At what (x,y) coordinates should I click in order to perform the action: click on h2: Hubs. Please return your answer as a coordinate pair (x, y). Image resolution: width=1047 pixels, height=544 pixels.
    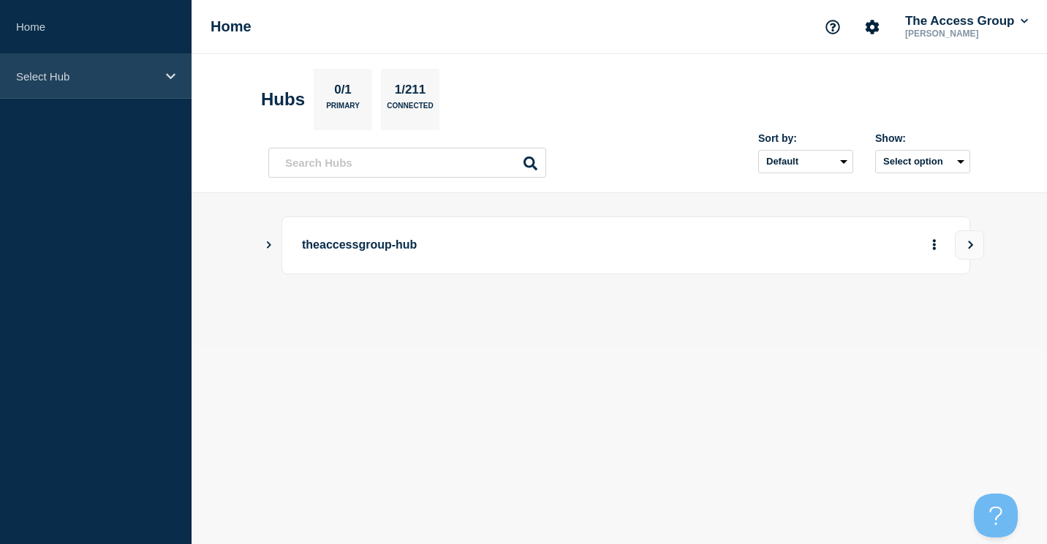
    Looking at the image, I should click on (283, 99).